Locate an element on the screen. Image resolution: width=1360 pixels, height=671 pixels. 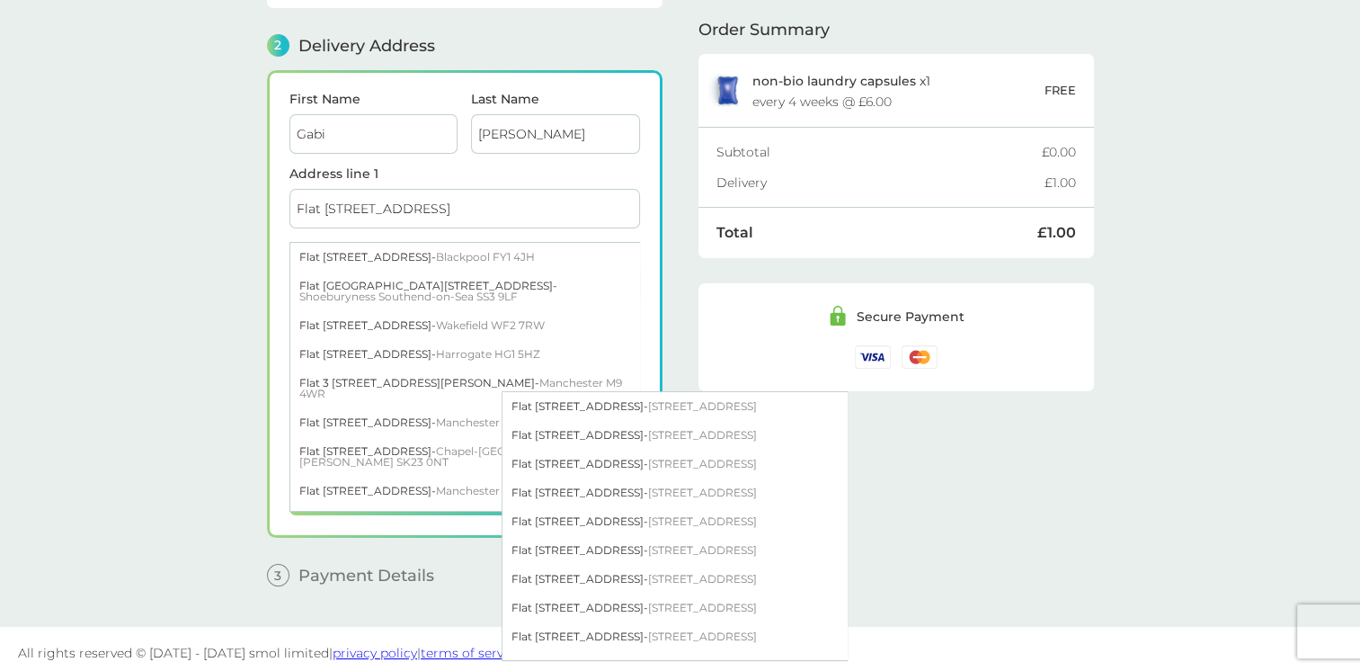
span: non-bio laundry capsules is located at coordinates (834, 81).